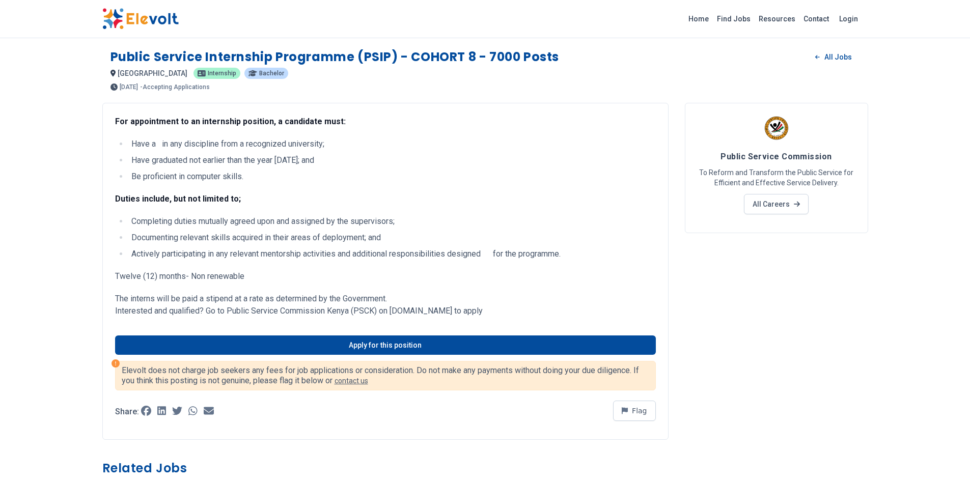 The width and height of the screenshot is (970, 481). What do you see at coordinates (141, 19) in the screenshot?
I see `img: Elevolt` at bounding box center [141, 19].